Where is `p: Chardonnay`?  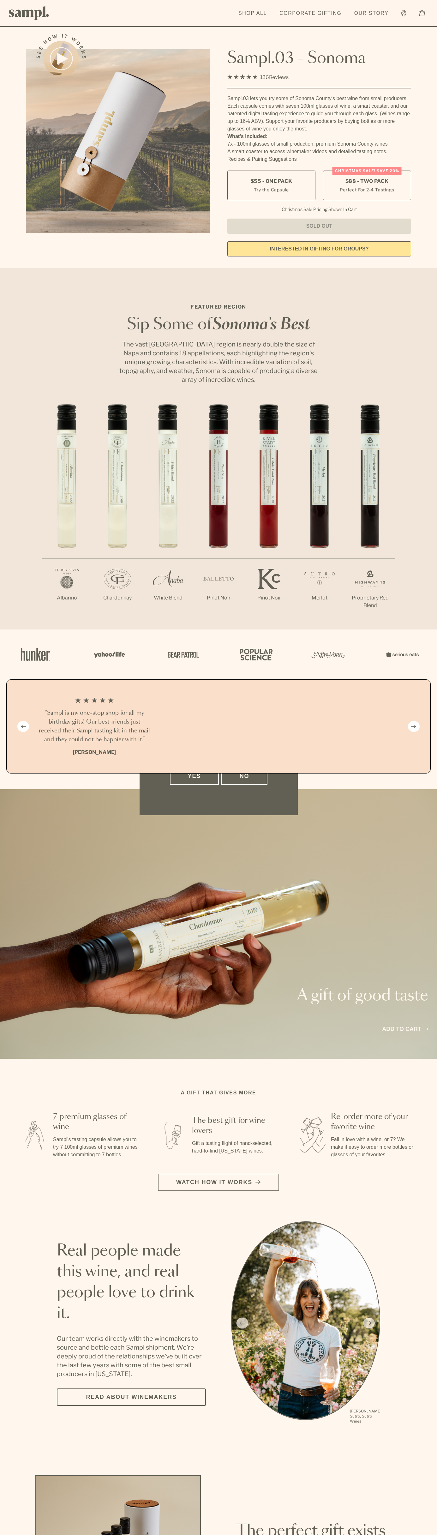
p: Chardonnay is located at coordinates (118, 598).